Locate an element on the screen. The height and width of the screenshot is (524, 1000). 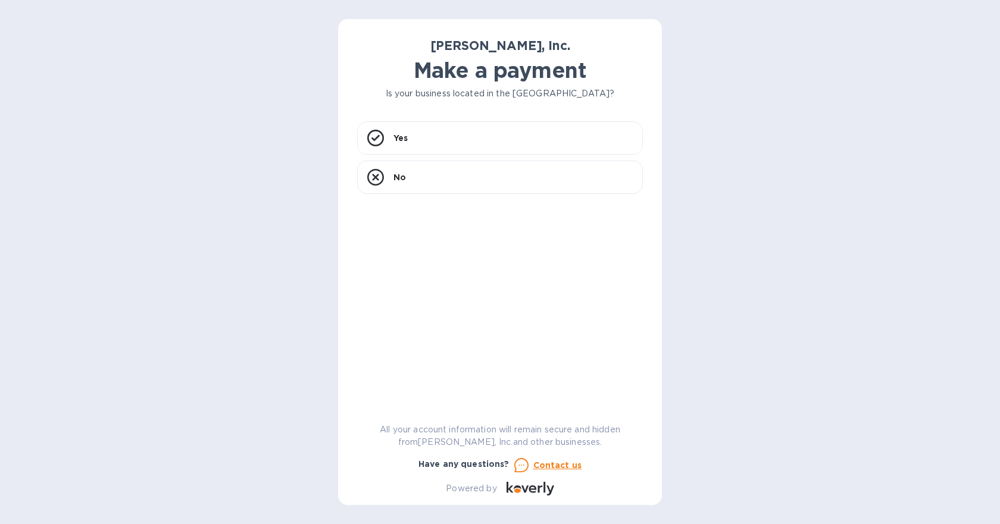
h1: Make a payment is located at coordinates (500, 70).